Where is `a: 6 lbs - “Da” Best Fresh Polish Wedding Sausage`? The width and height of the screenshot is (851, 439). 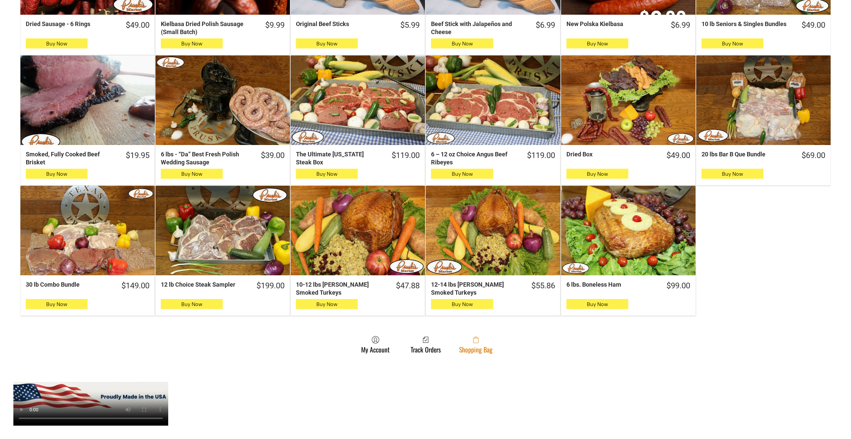 a: 6 lbs - “Da” Best Fresh Polish Wedding Sausage is located at coordinates (223, 100).